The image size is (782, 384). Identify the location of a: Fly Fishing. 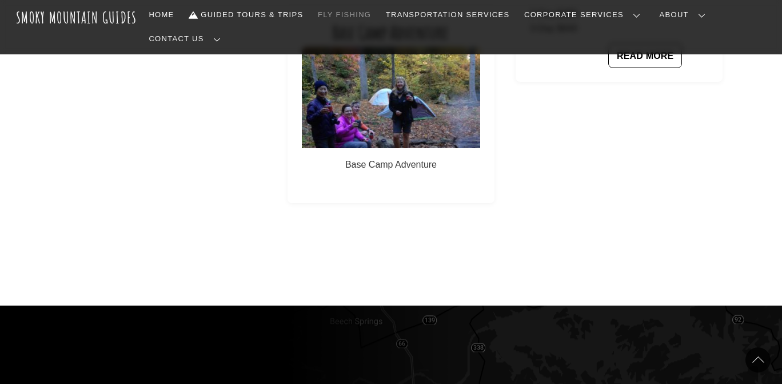
(344, 15).